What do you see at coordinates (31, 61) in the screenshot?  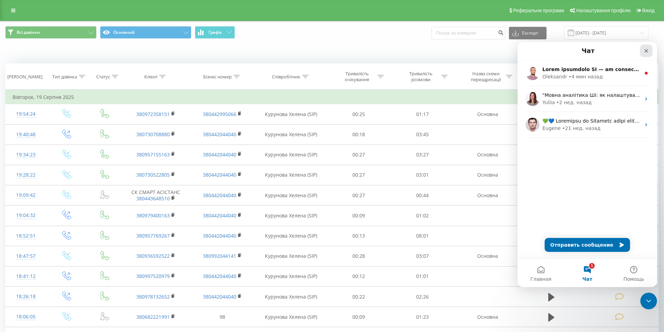 I see `div: Yuliia` at bounding box center [31, 61].